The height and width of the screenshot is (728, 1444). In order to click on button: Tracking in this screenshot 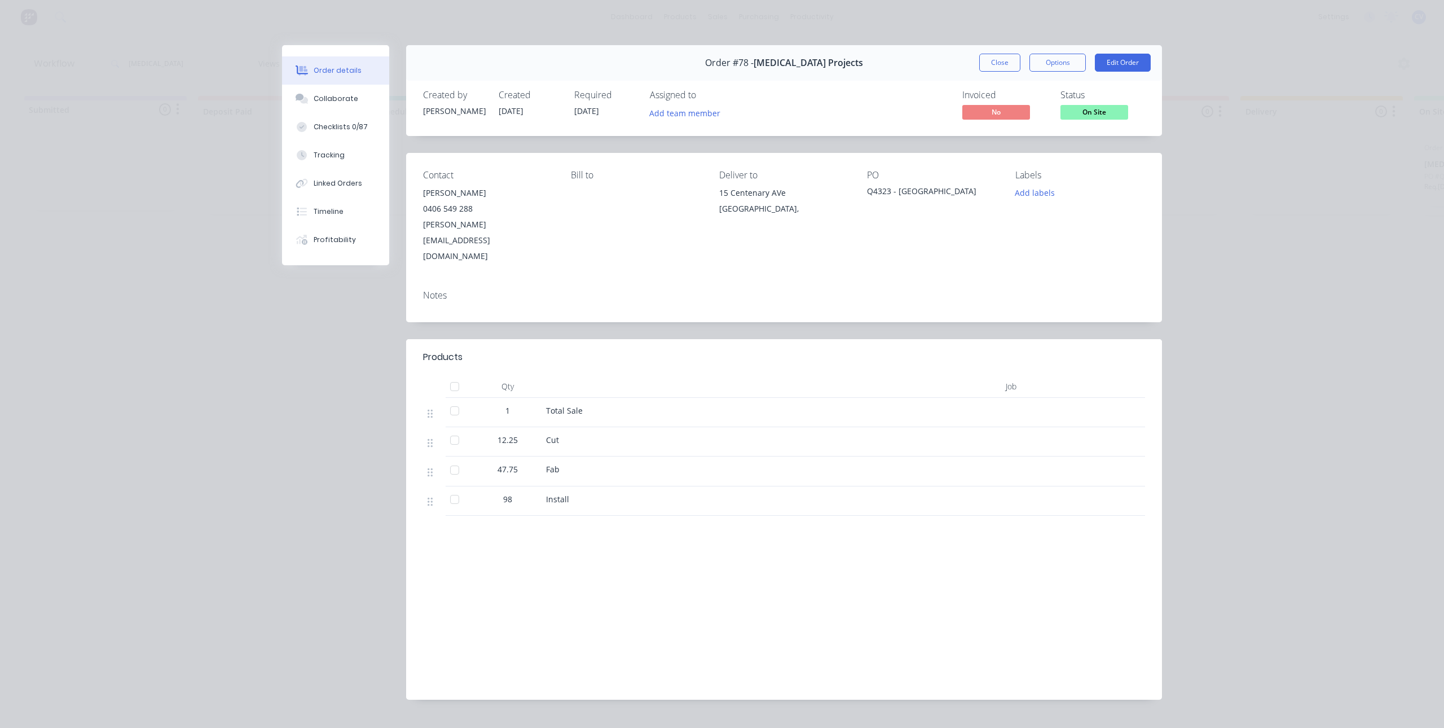, I will do `click(336, 155)`.